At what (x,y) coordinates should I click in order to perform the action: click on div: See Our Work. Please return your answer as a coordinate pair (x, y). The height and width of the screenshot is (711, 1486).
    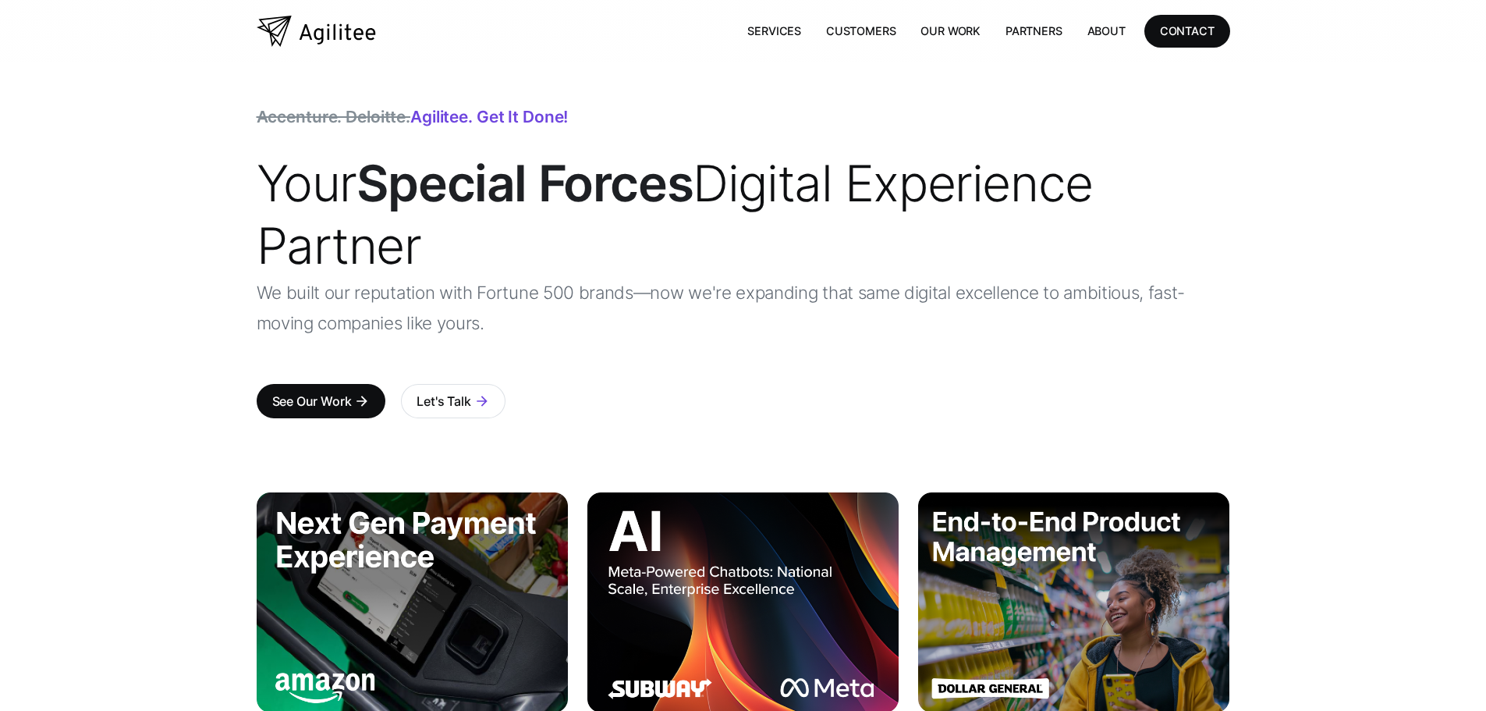
    Looking at the image, I should click on (312, 401).